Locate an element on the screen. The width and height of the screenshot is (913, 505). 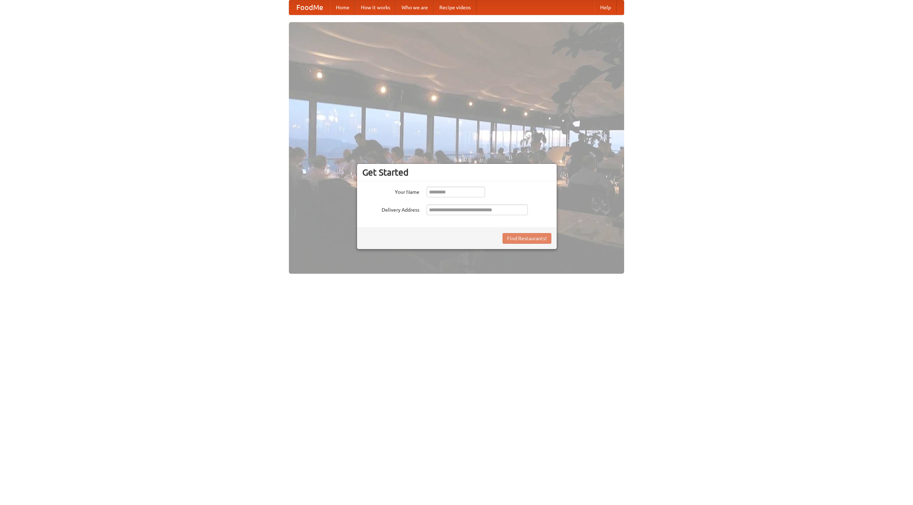
h3: Get Started is located at coordinates (457, 172).